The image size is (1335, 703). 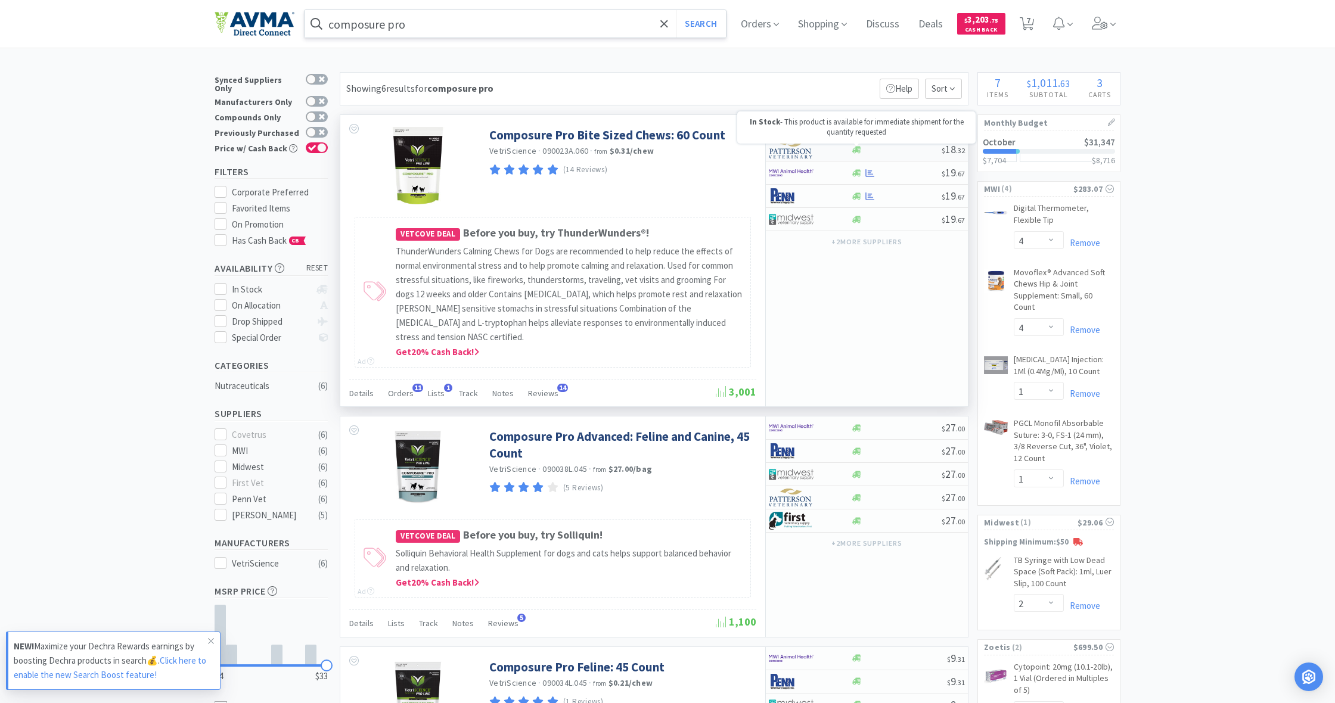 What do you see at coordinates (1049, 542) in the screenshot?
I see `p: Shipping Minimum: $50` at bounding box center [1049, 542].